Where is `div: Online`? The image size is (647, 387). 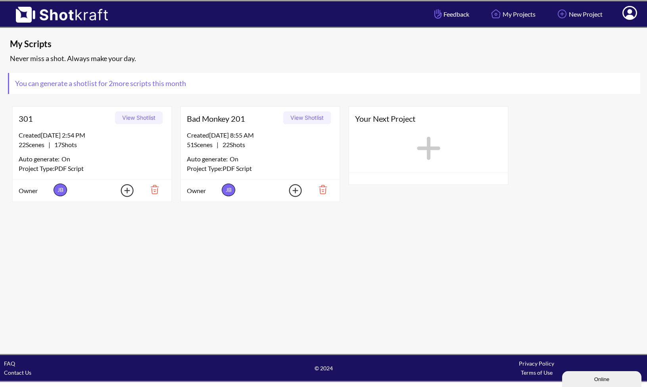 div: Online is located at coordinates (40, 10).